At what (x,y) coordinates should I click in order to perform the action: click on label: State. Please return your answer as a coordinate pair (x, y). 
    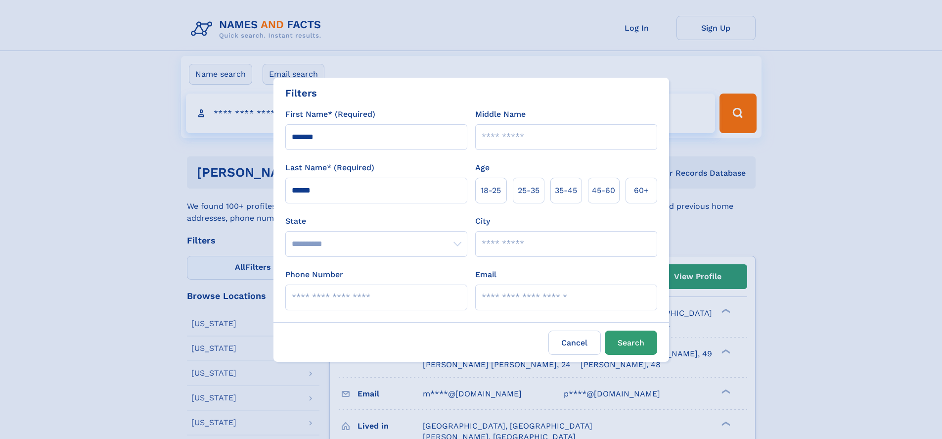
    Looking at the image, I should click on (376, 221).